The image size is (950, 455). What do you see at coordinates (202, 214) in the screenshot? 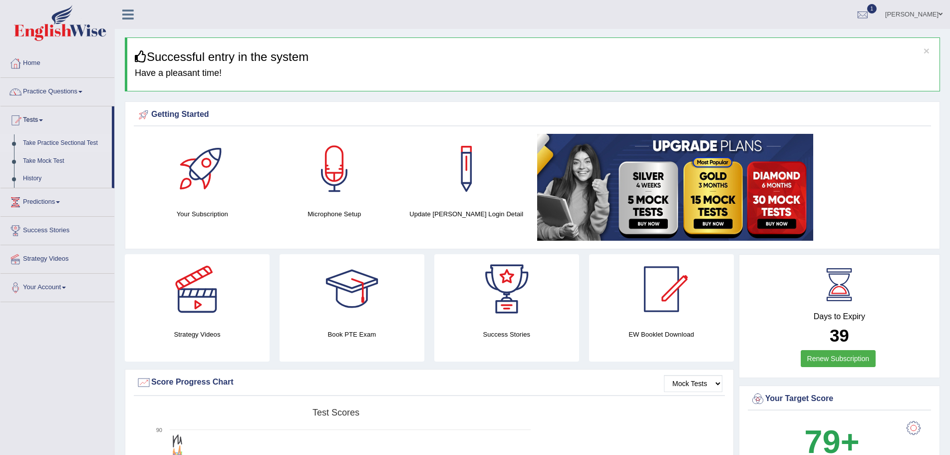
I see `h4: Your Subscription` at bounding box center [202, 214].